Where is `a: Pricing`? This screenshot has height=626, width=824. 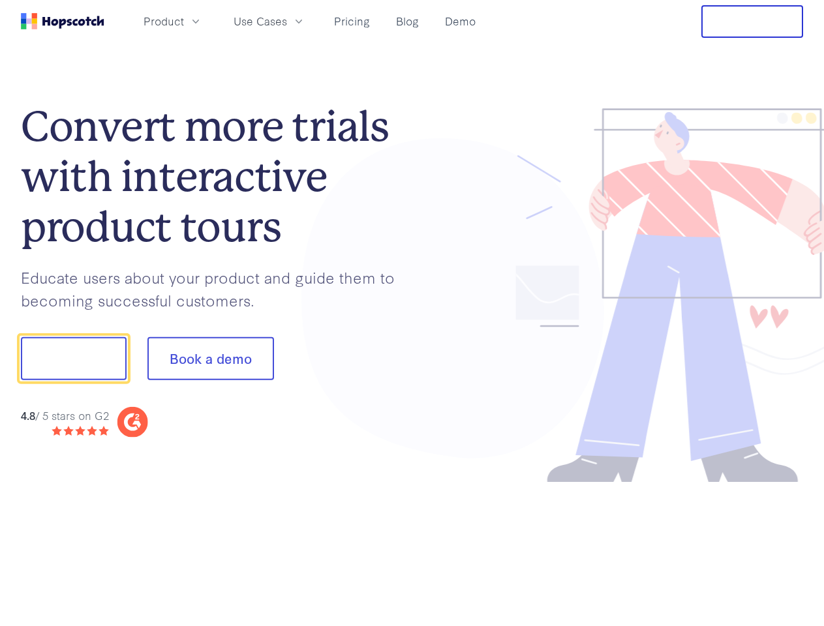
a: Pricing is located at coordinates (352, 21).